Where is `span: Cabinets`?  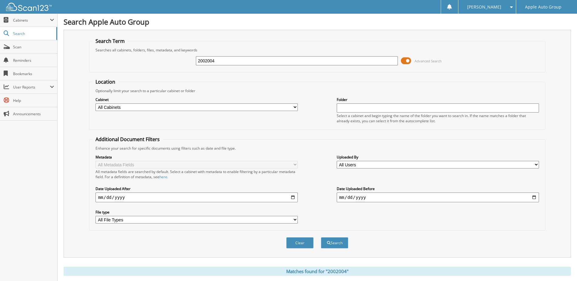
span: Cabinets is located at coordinates (31, 20).